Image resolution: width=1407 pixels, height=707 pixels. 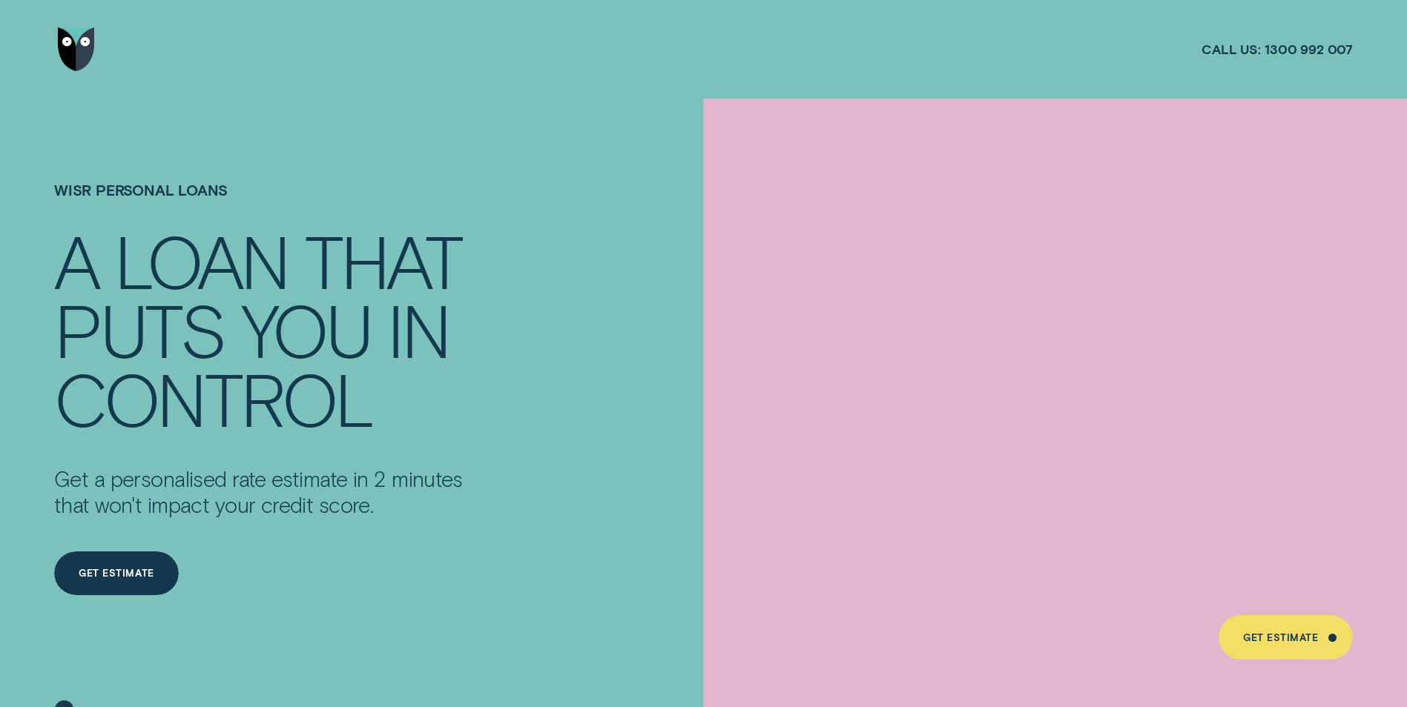 I want to click on div: YOU, so click(x=305, y=329).